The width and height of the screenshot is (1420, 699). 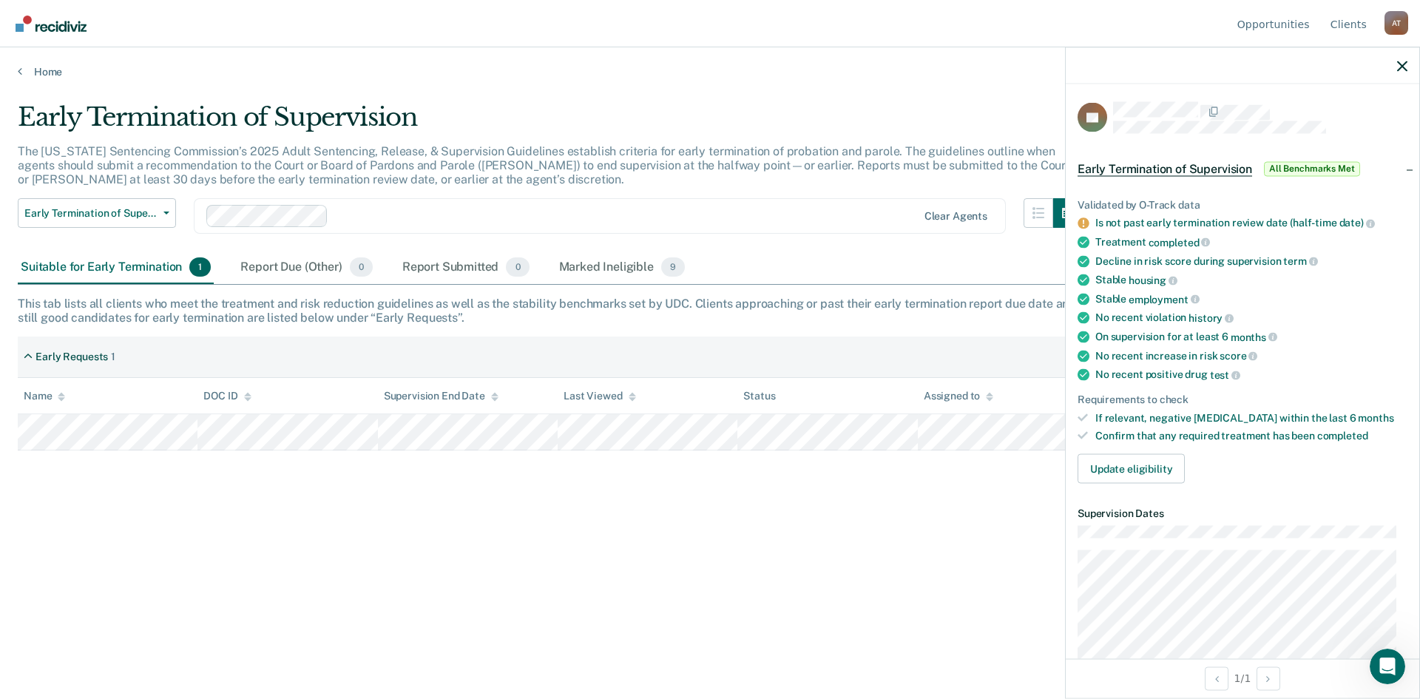 I want to click on span: test, so click(x=1225, y=374).